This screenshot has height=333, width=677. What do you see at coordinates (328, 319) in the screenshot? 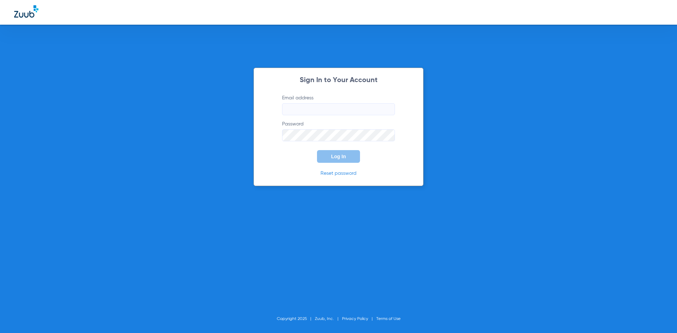
I see `li: Zuub, Inc.` at bounding box center [328, 319].